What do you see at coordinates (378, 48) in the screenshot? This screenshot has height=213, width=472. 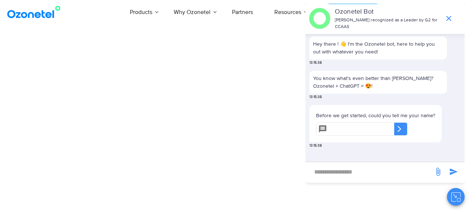 I see `p: Hey there ! 👋 I'm the Ozonetel bot, here to help you out with whatever you need!` at bounding box center [378, 48].